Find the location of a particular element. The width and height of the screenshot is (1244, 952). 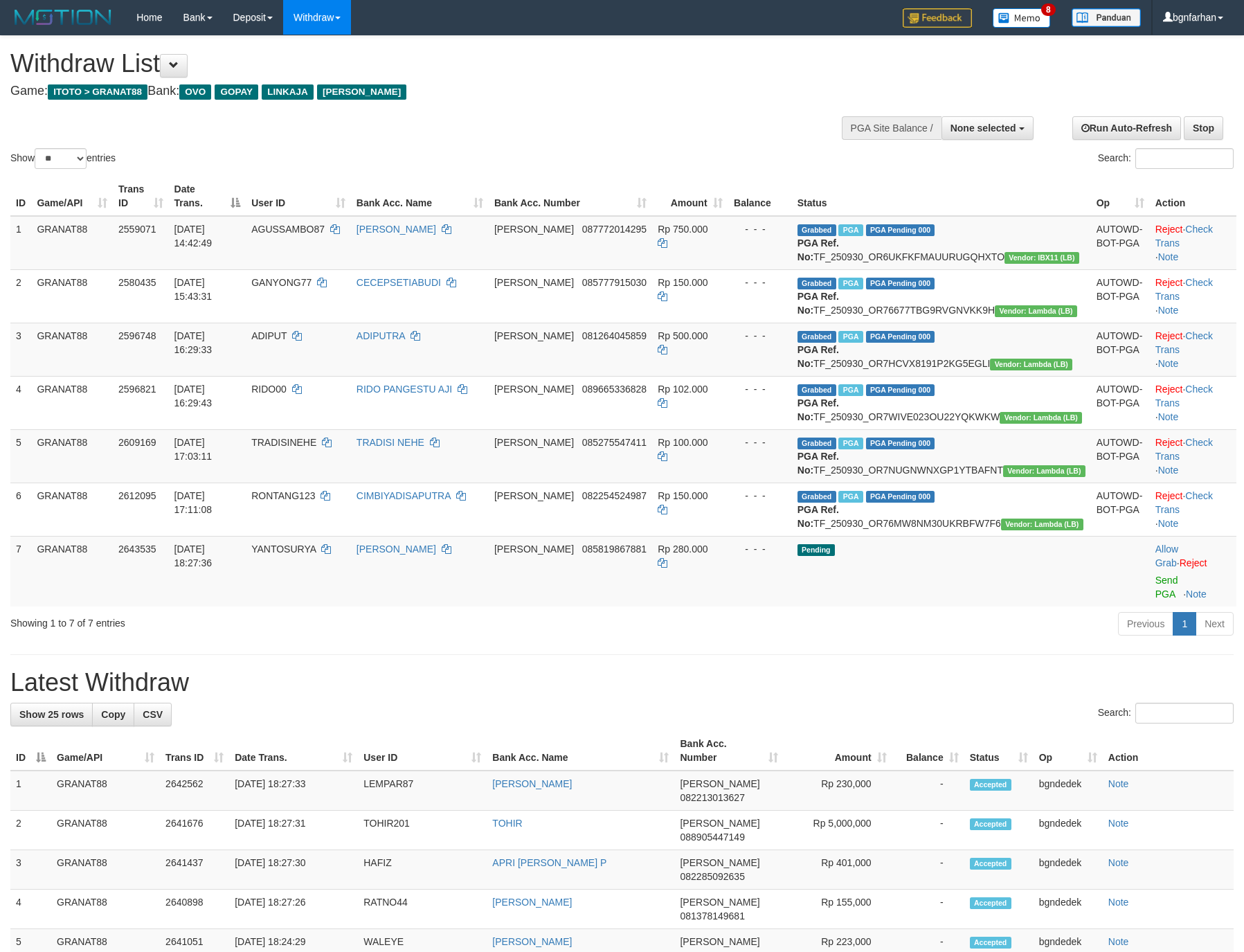

td: Rp 401,000 is located at coordinates (838, 870).